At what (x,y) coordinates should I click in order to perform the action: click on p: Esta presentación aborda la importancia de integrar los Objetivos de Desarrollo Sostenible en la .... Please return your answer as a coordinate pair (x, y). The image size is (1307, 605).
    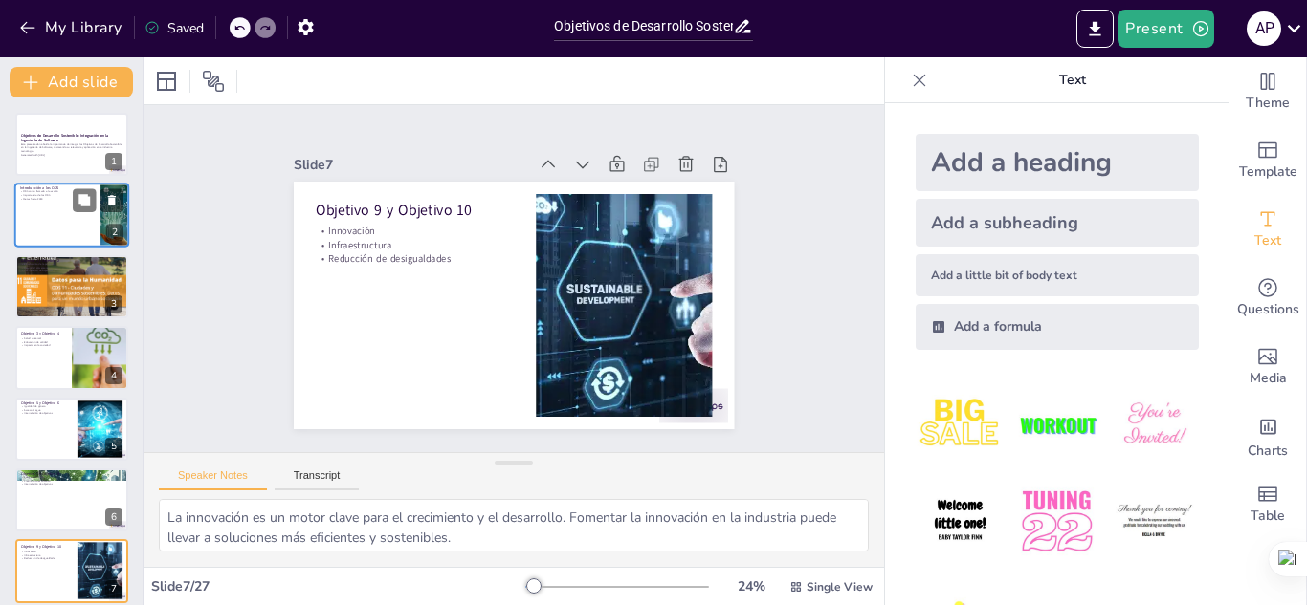
    Looking at the image, I should click on (72, 147).